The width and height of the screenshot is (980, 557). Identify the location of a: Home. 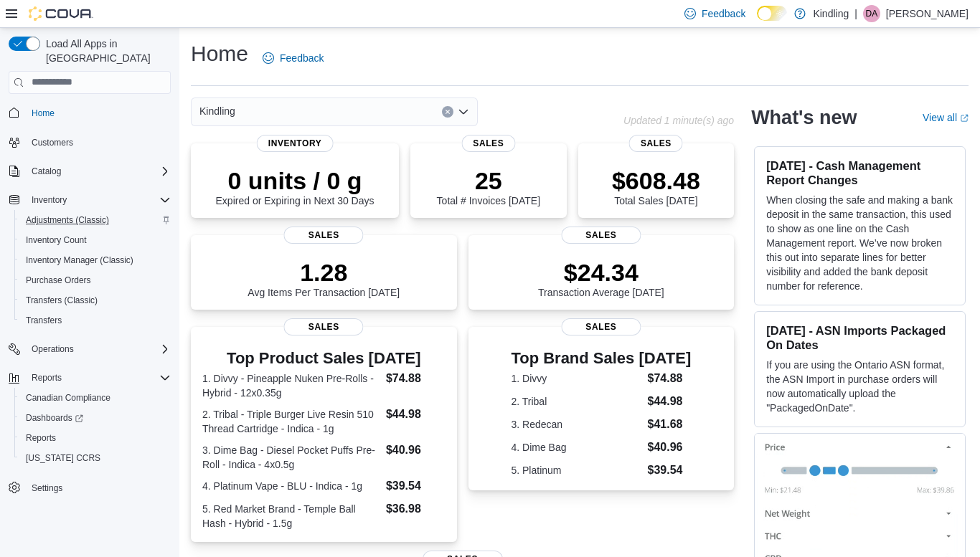
(43, 113).